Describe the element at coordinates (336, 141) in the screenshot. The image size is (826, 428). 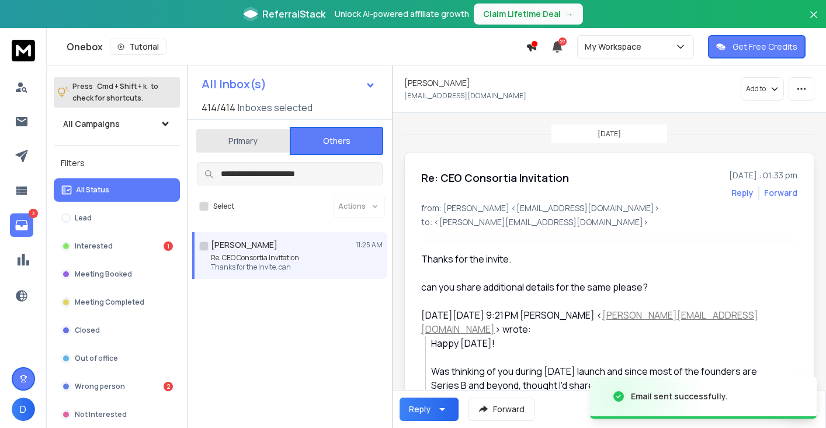
I see `button: Others` at that location.